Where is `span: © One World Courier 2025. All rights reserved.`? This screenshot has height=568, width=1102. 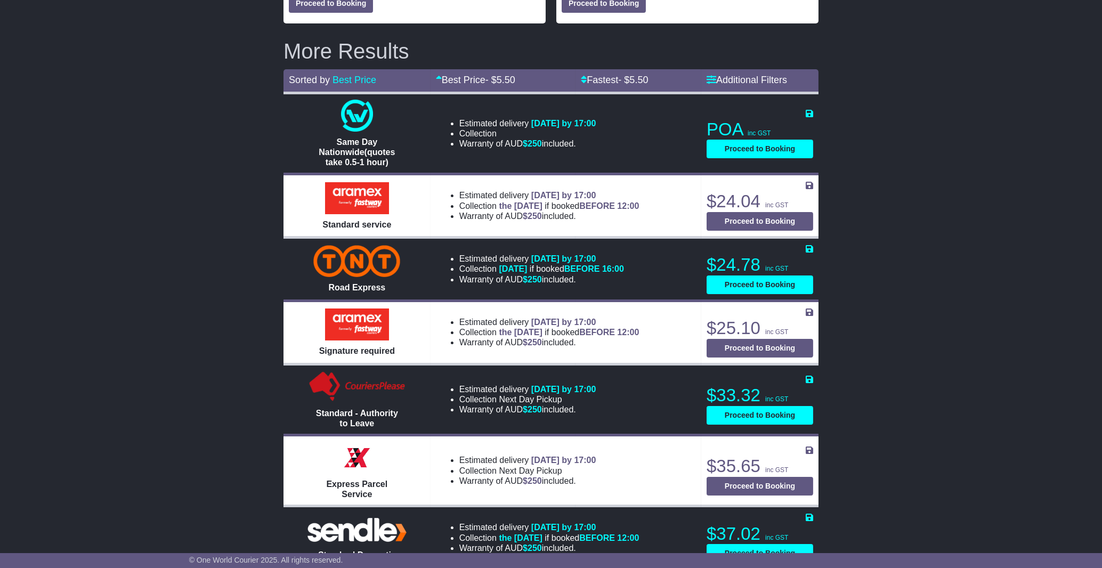 span: © One World Courier 2025. All rights reserved. is located at coordinates (266, 560).